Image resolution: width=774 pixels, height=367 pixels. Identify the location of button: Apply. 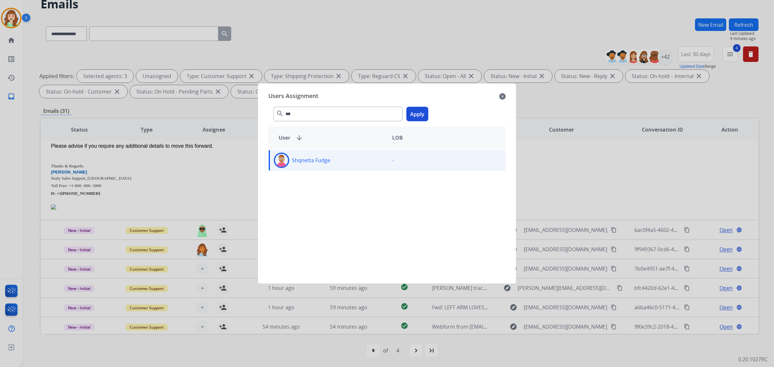
(417, 114).